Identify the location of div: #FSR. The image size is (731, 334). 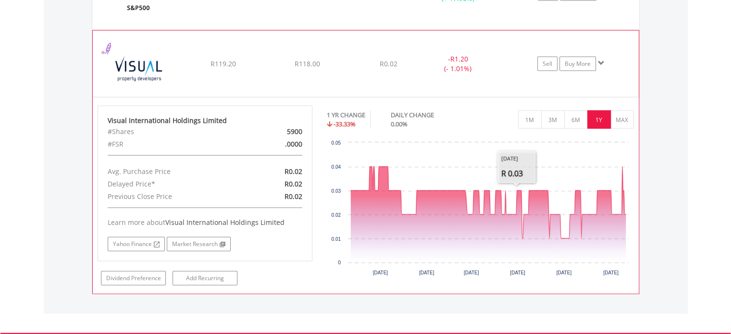
(170, 144).